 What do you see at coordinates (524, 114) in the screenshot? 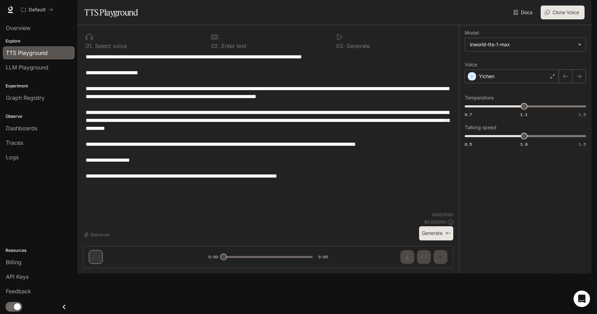
I see `span: 1.1` at bounding box center [524, 114].